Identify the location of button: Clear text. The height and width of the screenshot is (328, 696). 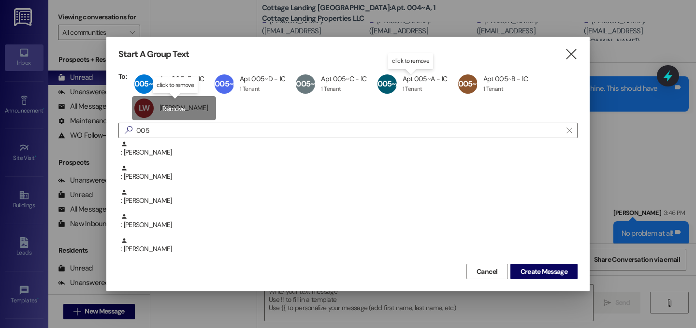
(569, 130).